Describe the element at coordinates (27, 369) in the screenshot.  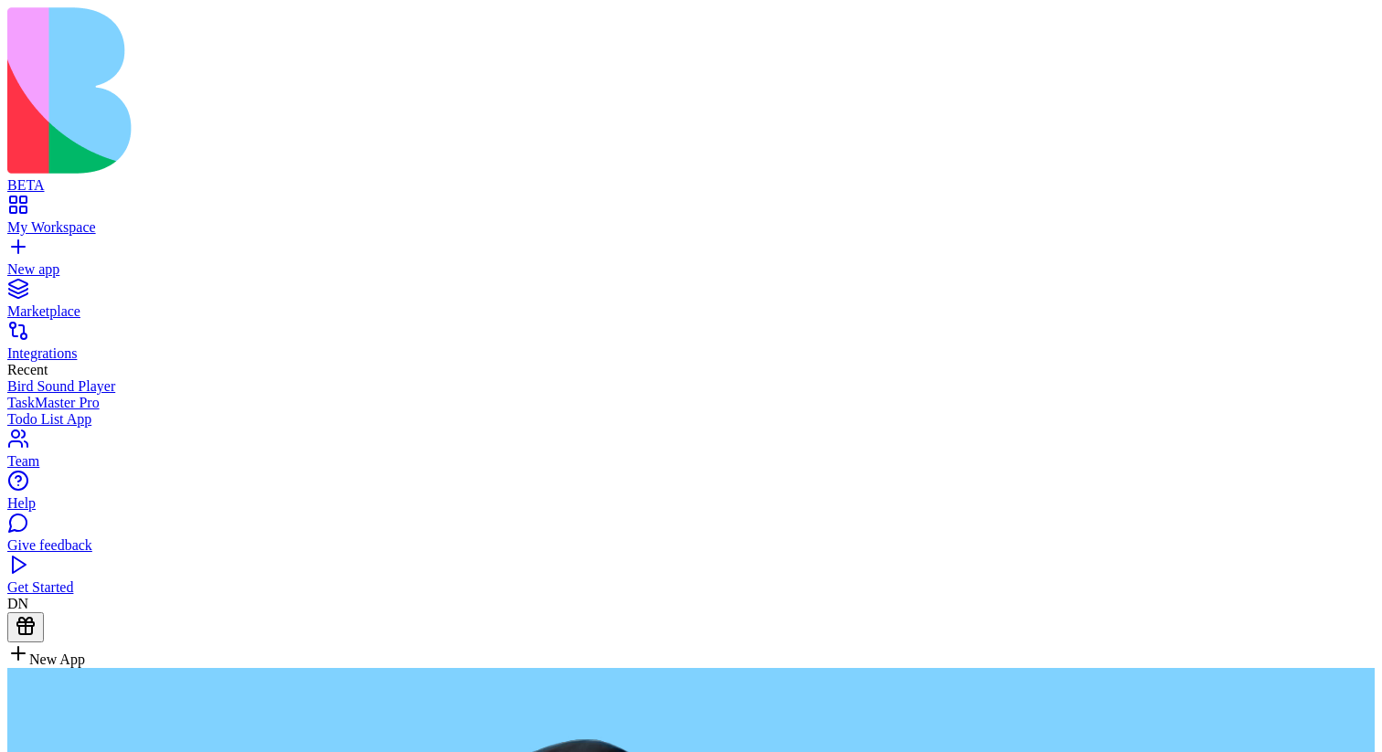
I see `span: Recent` at that location.